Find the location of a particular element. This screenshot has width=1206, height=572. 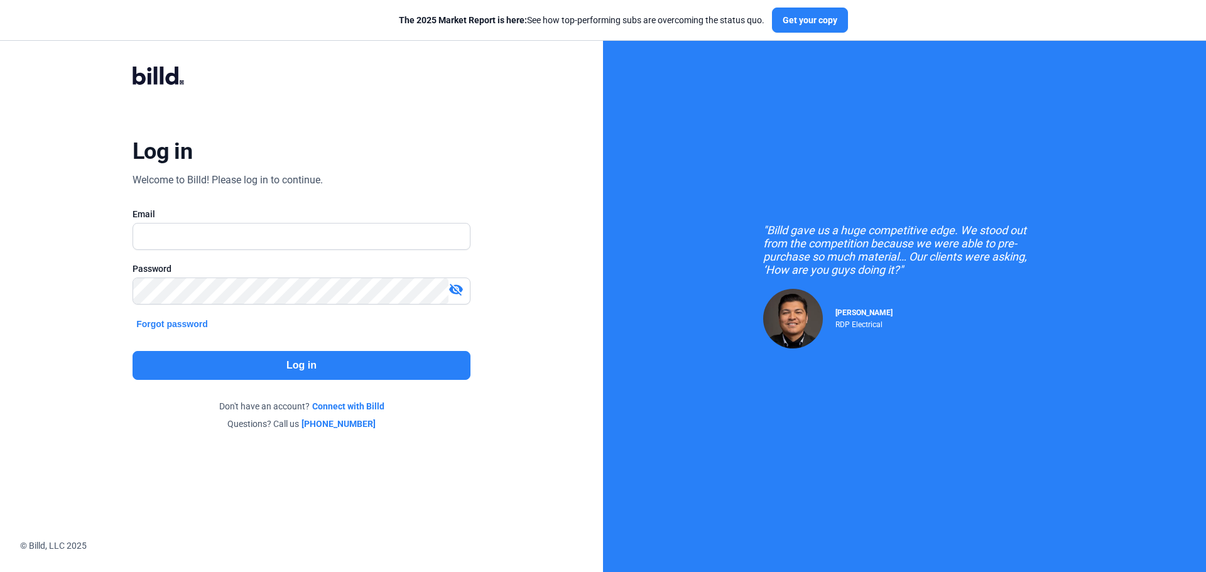

button: Get your copy is located at coordinates (809, 20).